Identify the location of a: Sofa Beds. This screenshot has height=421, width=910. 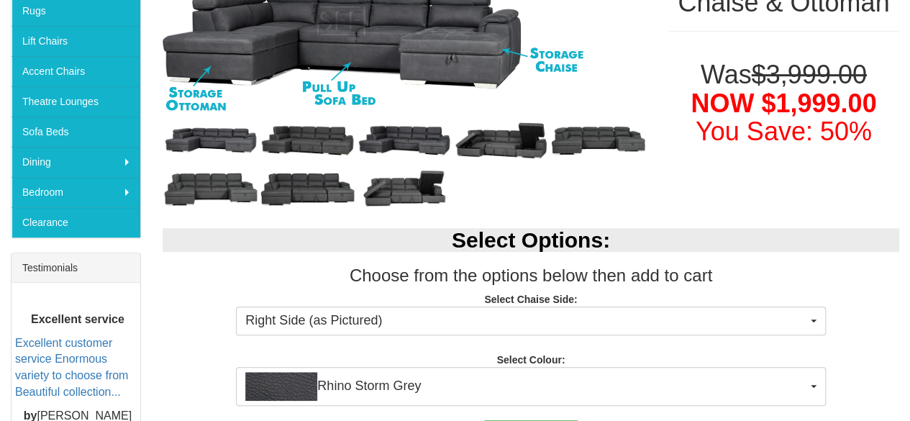
(76, 132).